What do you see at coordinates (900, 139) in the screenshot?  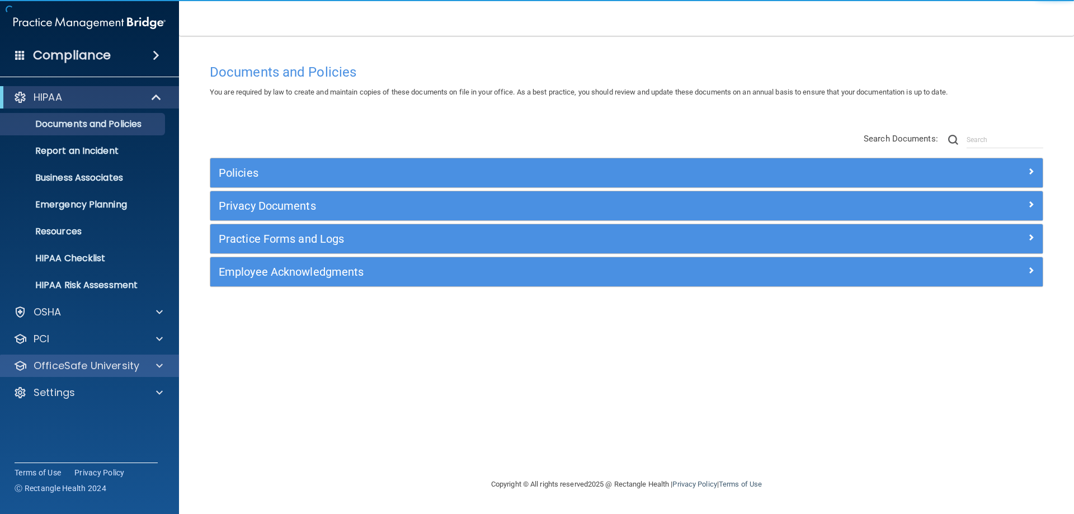 I see `span: Search Documents:` at bounding box center [900, 139].